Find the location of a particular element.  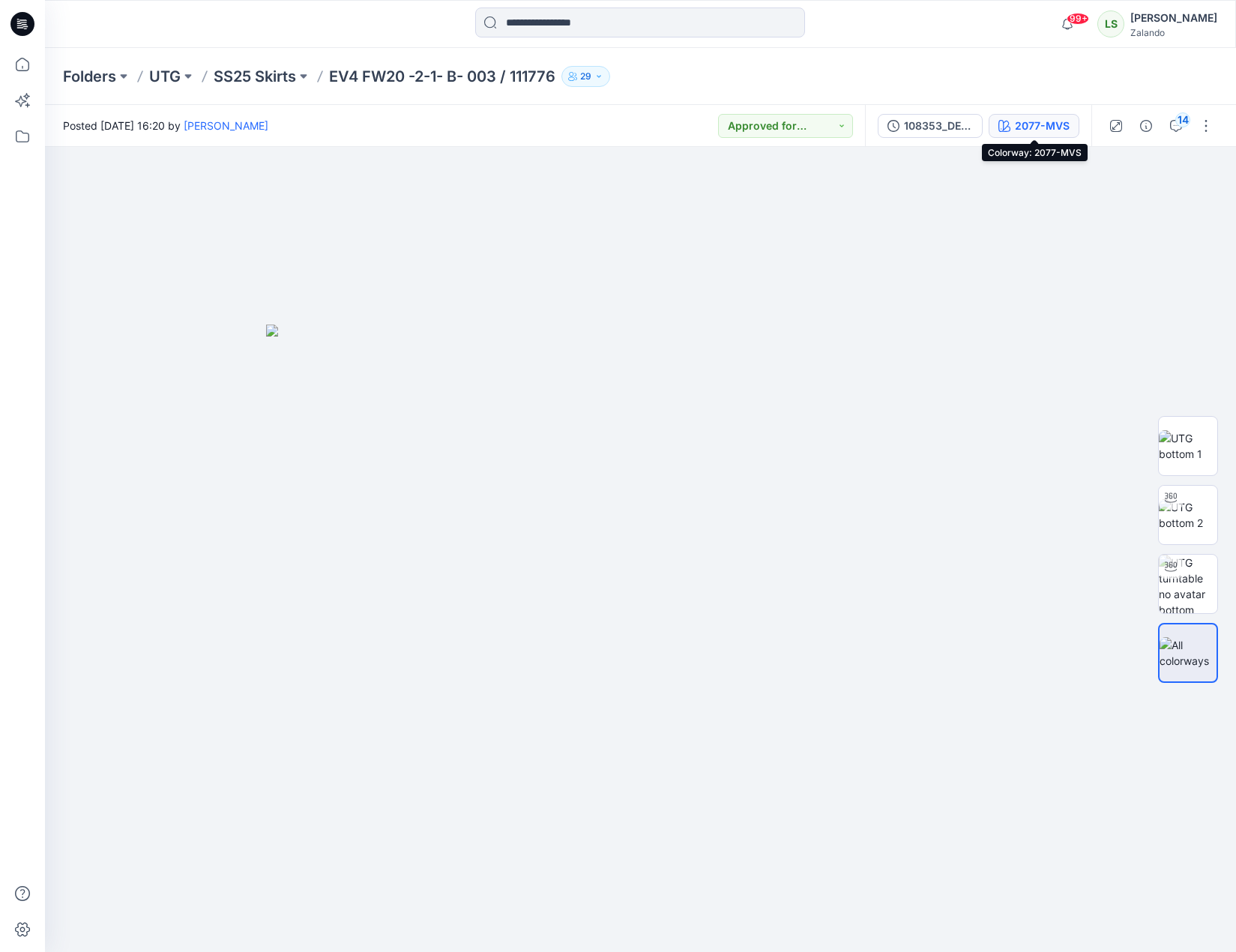

button: Details is located at coordinates (1146, 126).